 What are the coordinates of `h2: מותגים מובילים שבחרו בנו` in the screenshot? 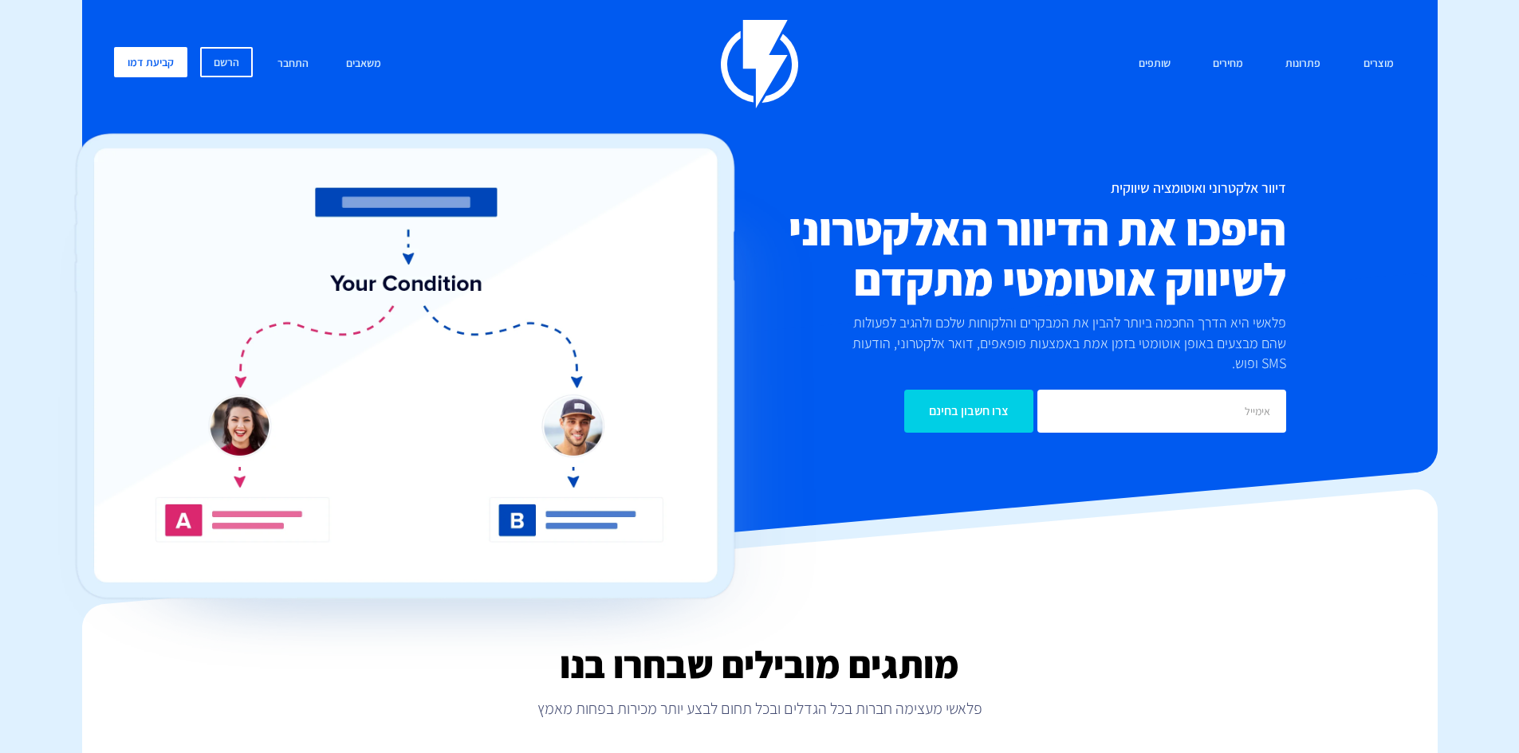 It's located at (760, 665).